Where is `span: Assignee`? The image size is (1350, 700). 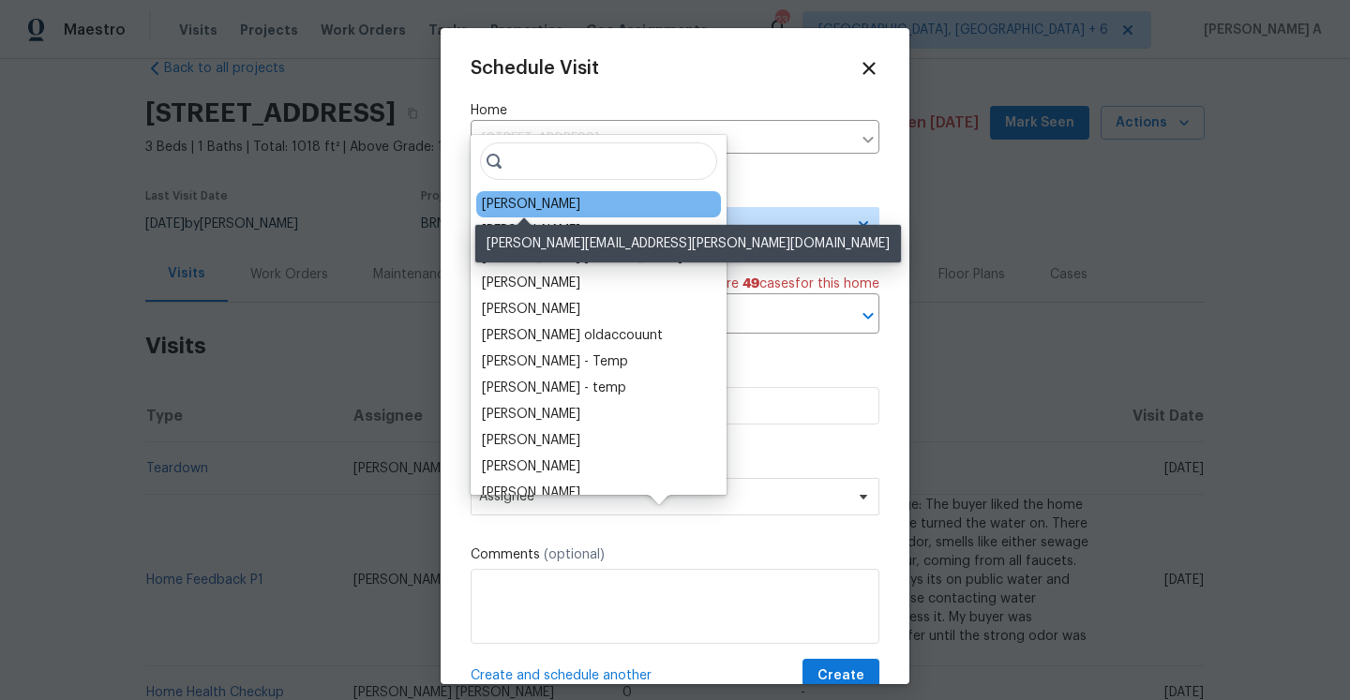
span: Assignee is located at coordinates (663, 497).